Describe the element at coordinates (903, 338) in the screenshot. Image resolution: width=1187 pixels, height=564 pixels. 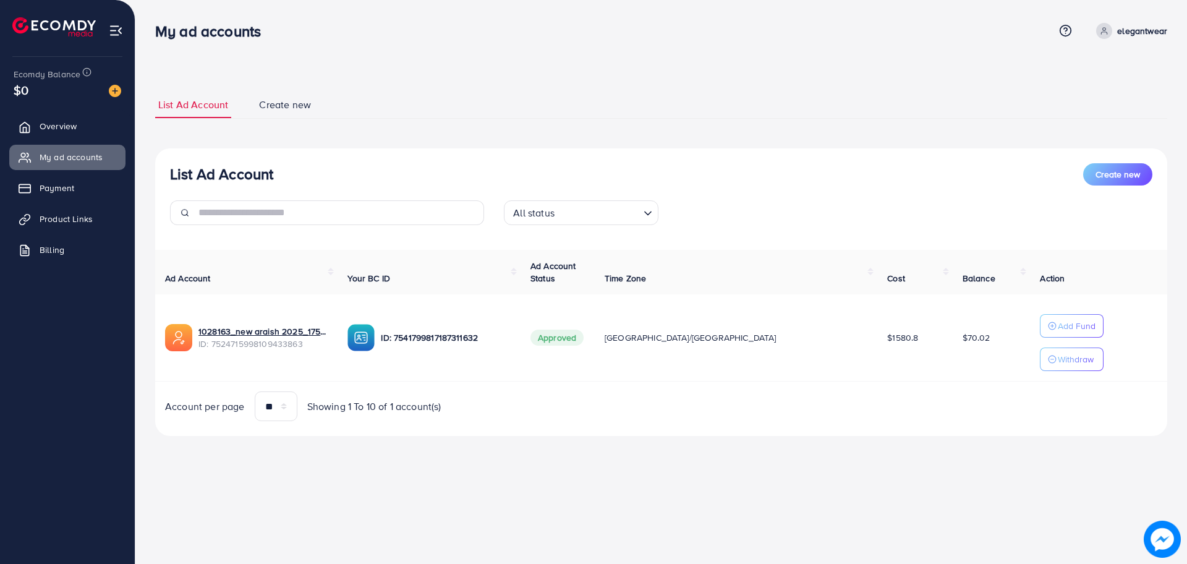
I see `span: $1580.8` at that location.